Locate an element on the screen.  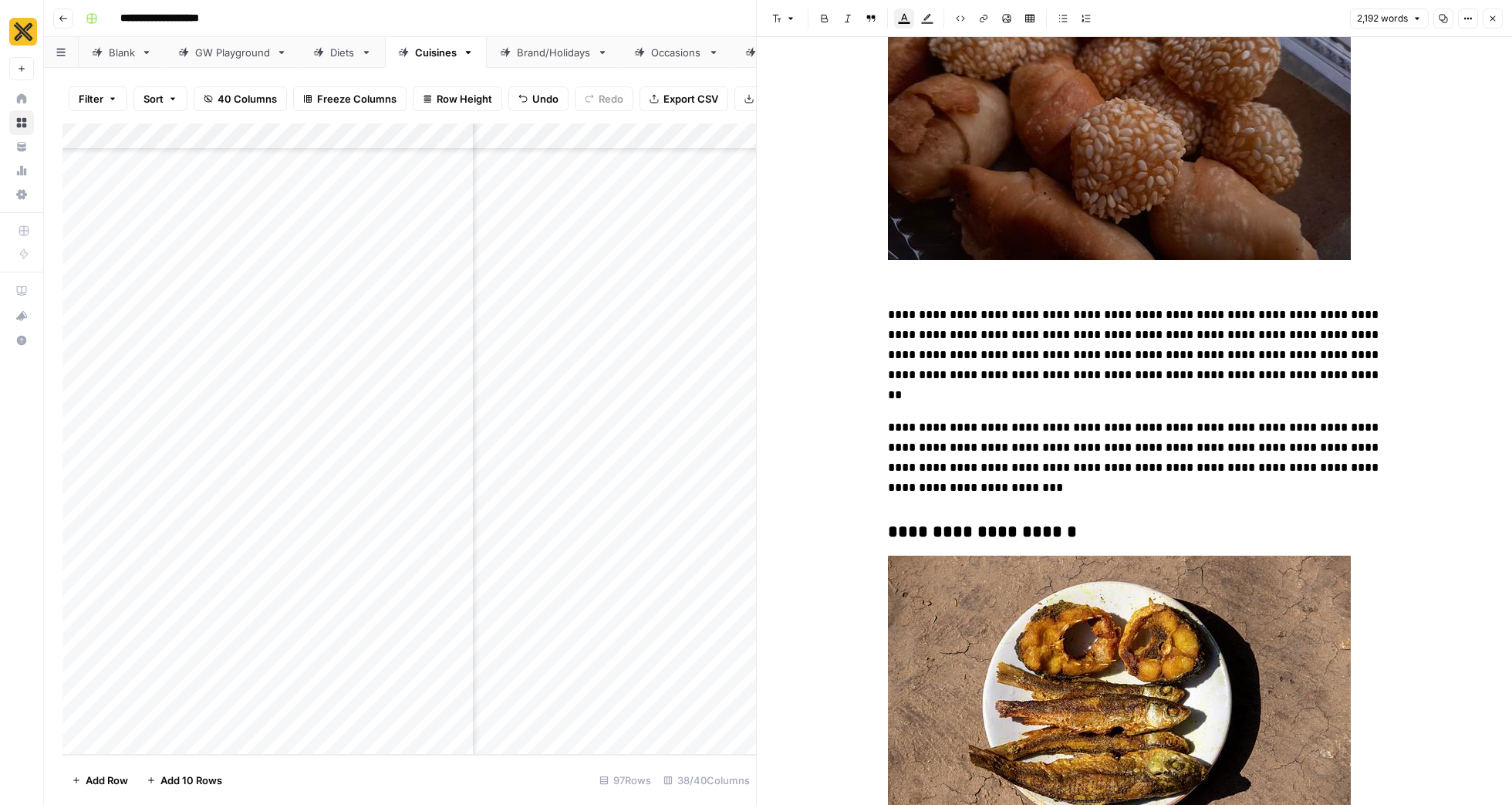
a: Browse is located at coordinates (22, 123).